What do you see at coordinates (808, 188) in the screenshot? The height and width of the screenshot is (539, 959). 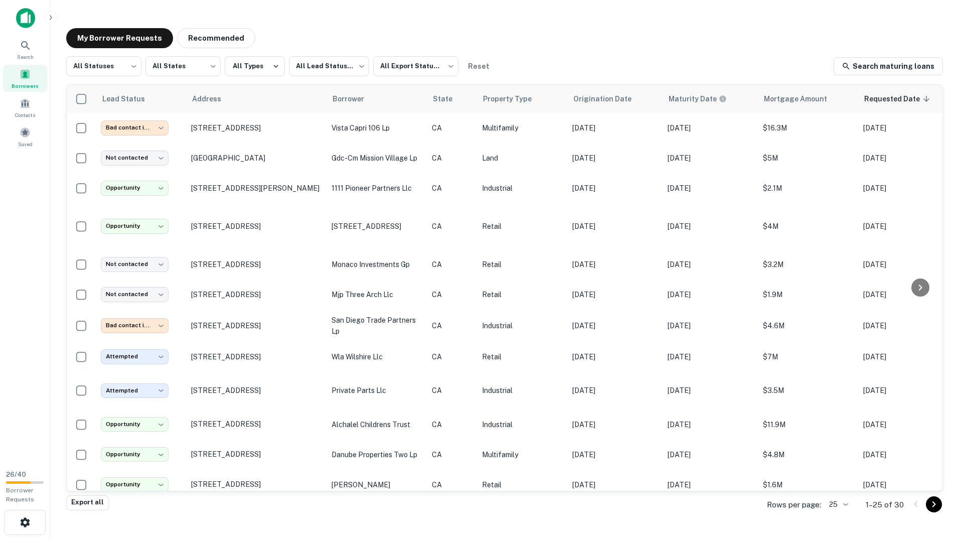 I see `p: $2.1M` at bounding box center [808, 188].